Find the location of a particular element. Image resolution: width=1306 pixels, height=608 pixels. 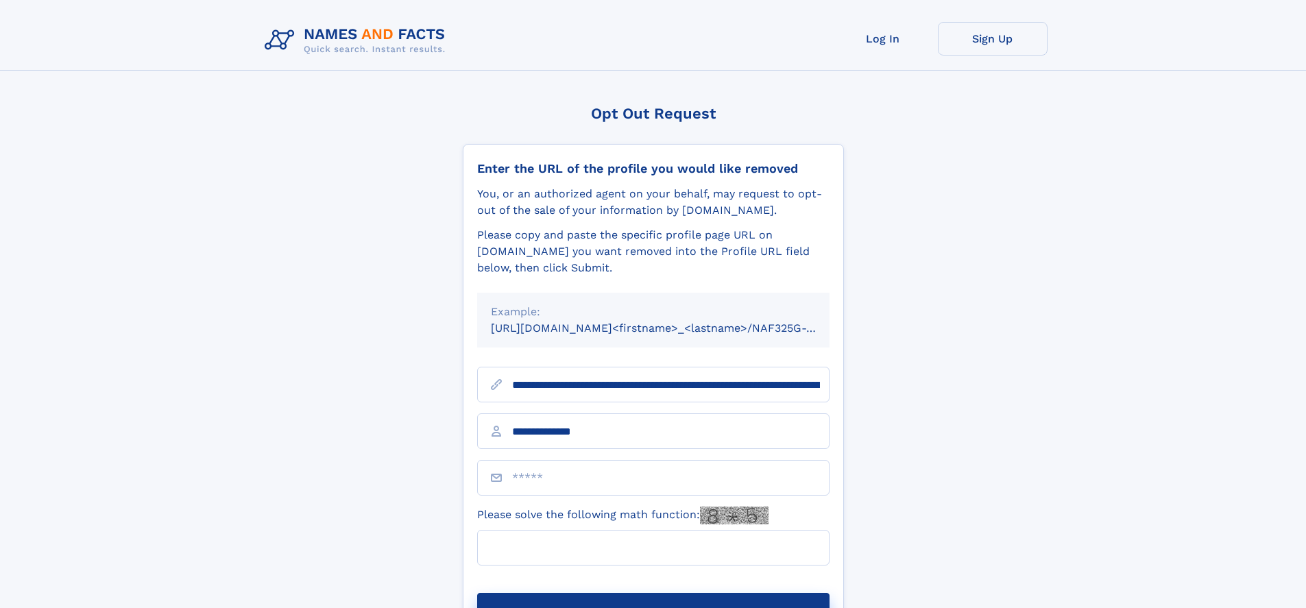

div: You, or an authorized agent on your behalf, may request to opt-out of the sale of your informatio... is located at coordinates (653, 202).